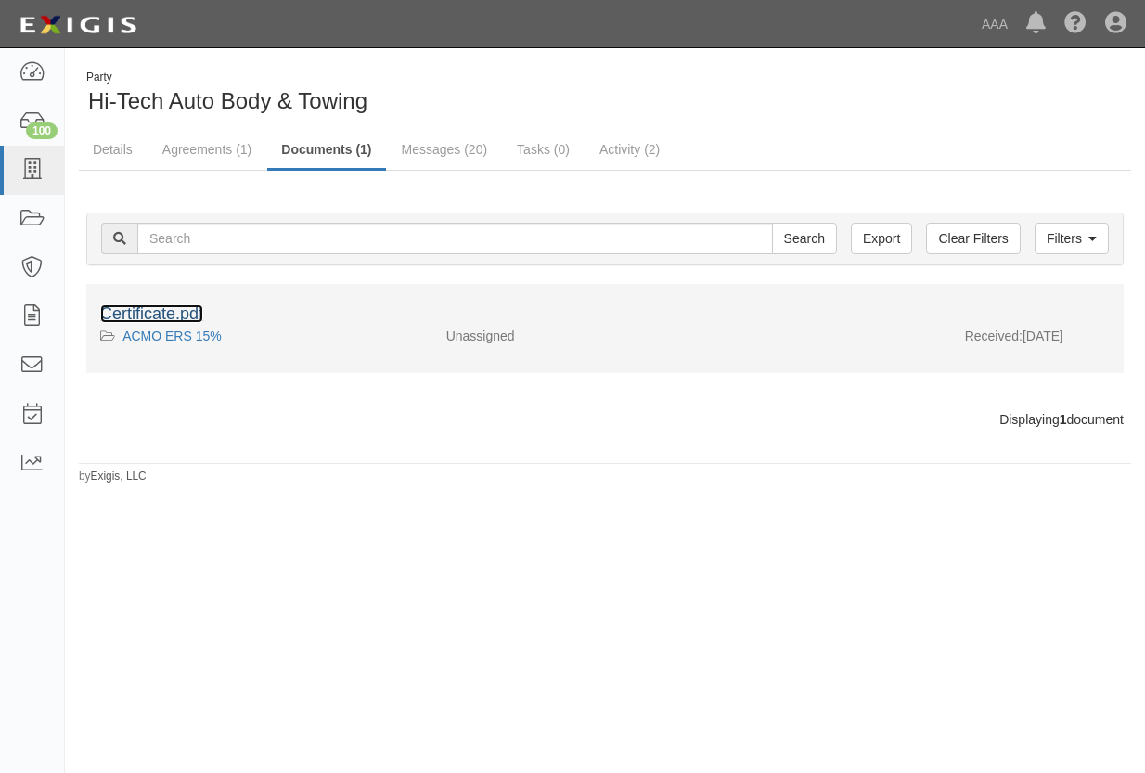  I want to click on a: Exigis, LLC, so click(119, 476).